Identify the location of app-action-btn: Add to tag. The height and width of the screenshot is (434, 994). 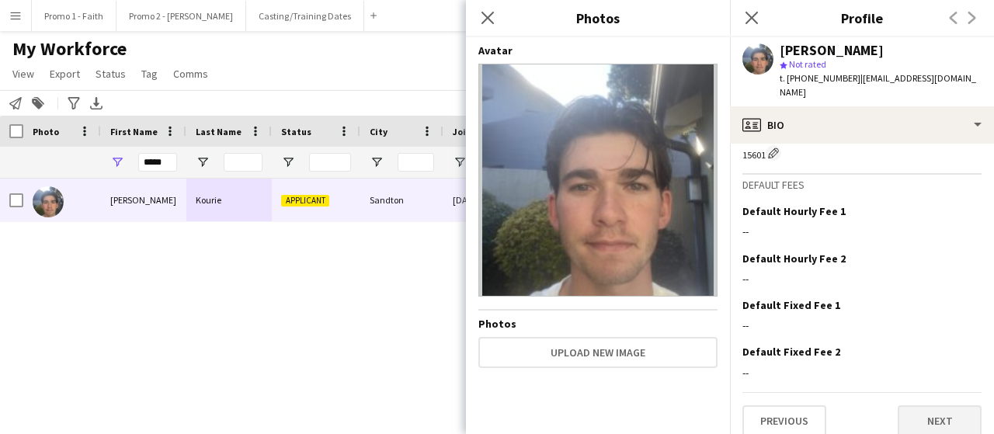
(38, 103).